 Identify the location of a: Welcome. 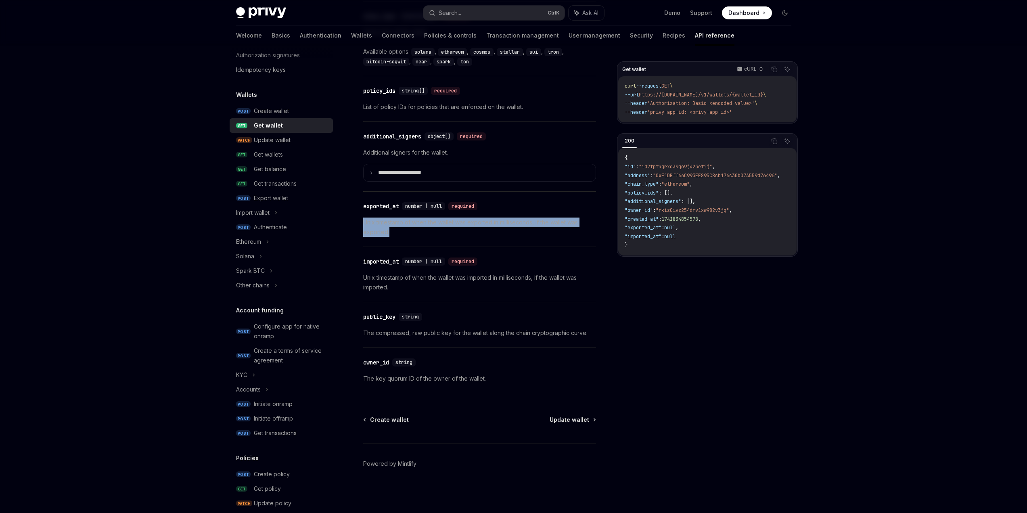
(249, 36).